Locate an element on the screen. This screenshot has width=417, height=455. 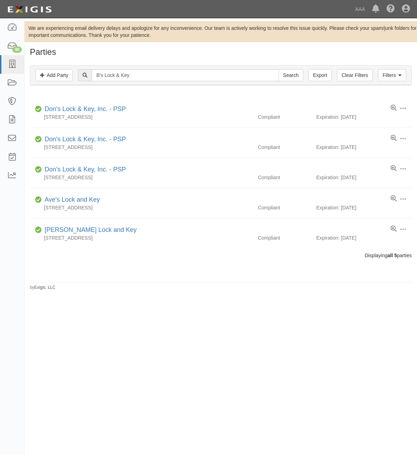
a: AAA is located at coordinates (360, 9).